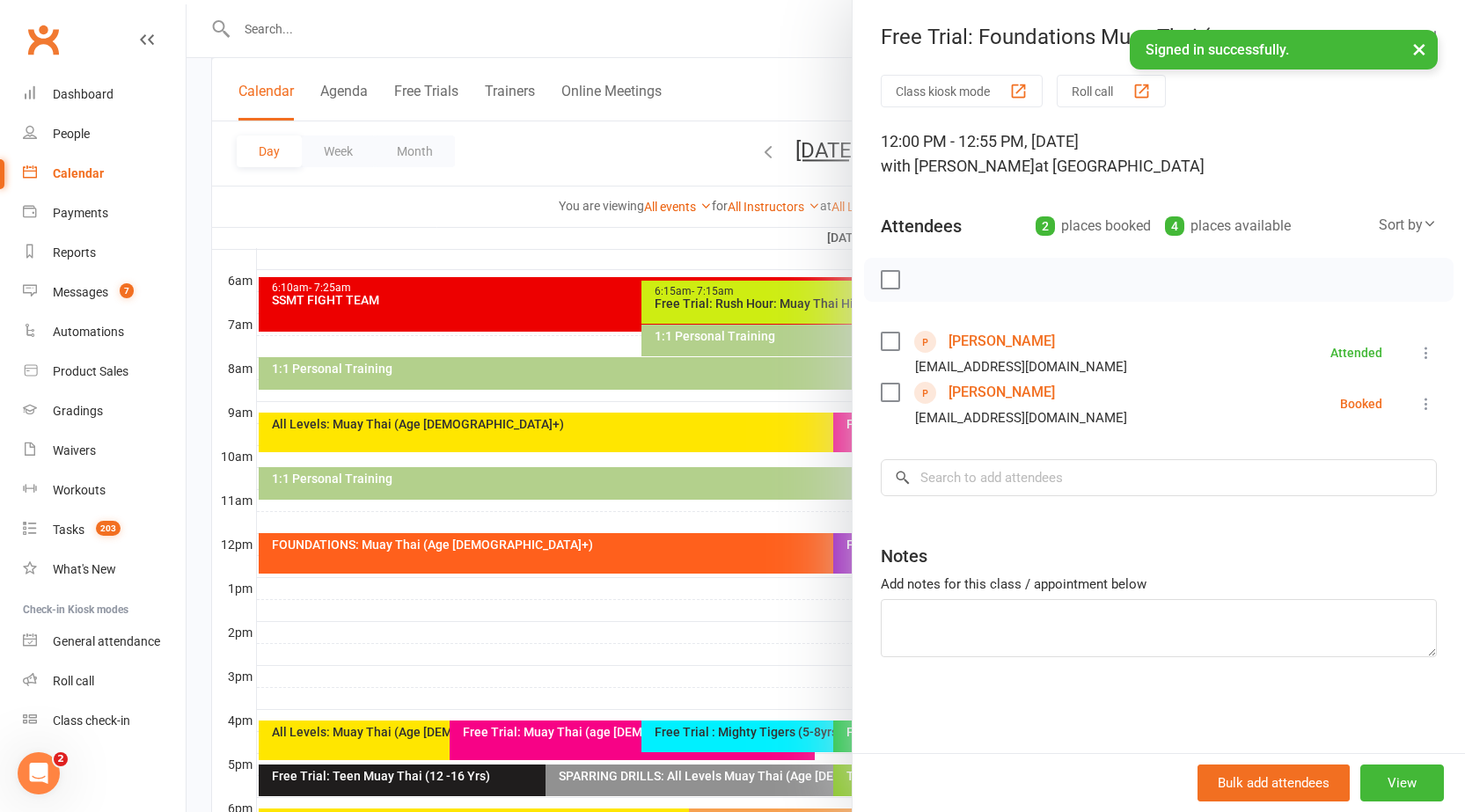 The width and height of the screenshot is (1465, 812). I want to click on a: What's New, so click(104, 569).